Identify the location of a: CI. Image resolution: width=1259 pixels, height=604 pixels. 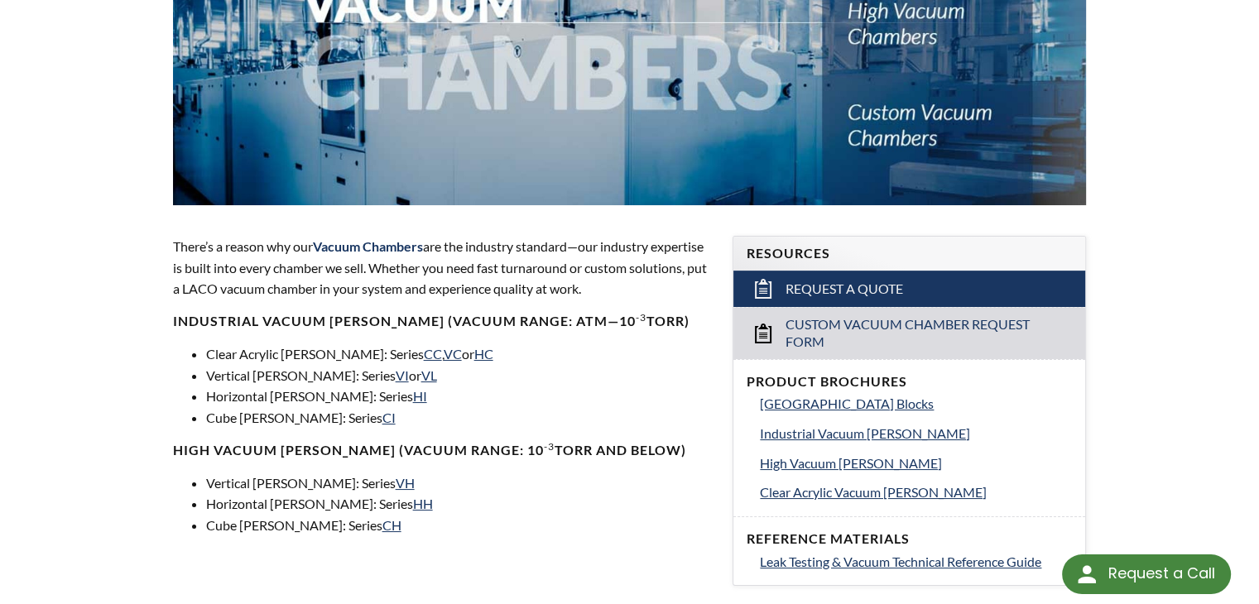
(389, 417).